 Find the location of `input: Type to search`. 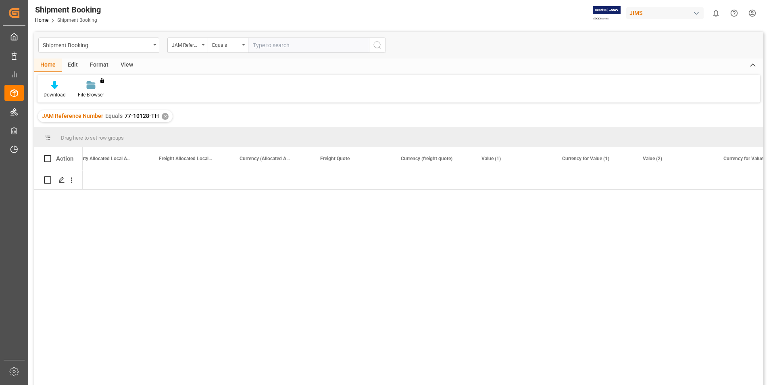

input: Type to search is located at coordinates (308, 45).